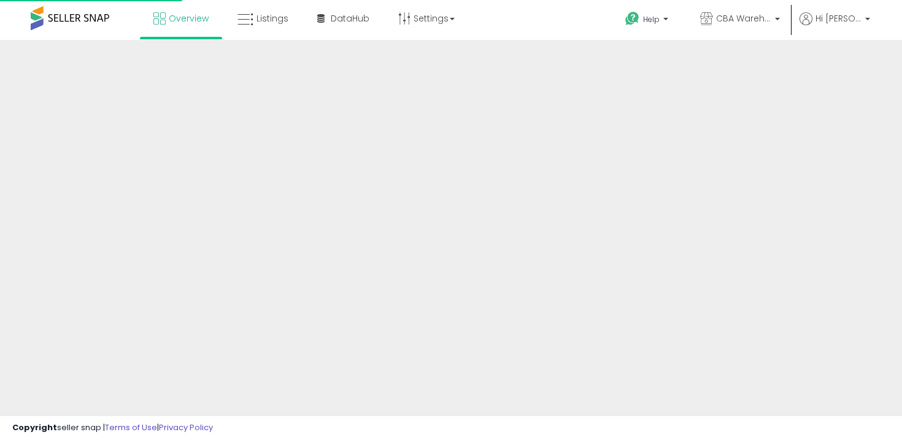 Image resolution: width=902 pixels, height=440 pixels. Describe the element at coordinates (648, 21) in the screenshot. I see `a: Help` at that location.